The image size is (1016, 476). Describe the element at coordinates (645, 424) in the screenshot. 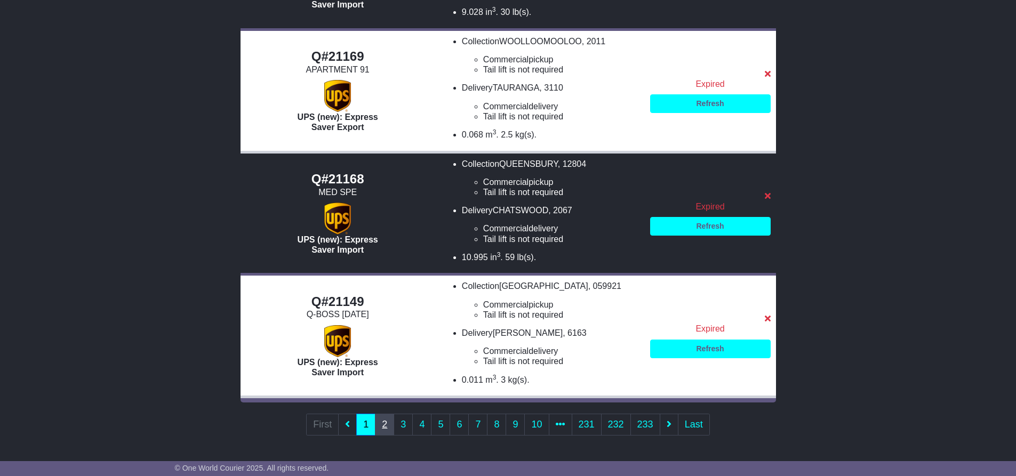

I see `a: 233` at that location.